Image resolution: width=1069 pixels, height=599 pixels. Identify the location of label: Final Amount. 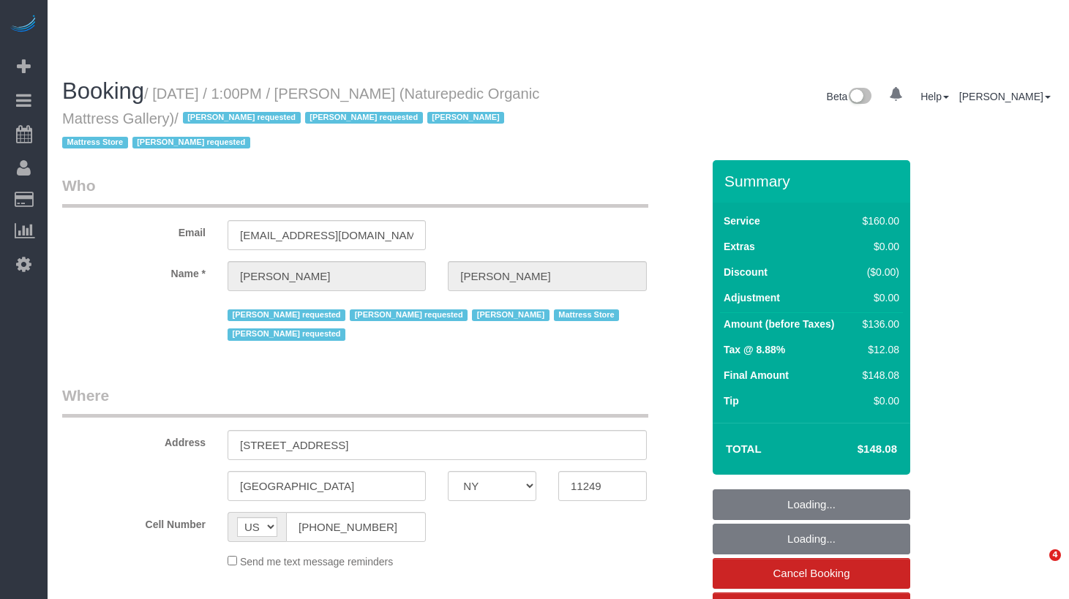
(756, 375).